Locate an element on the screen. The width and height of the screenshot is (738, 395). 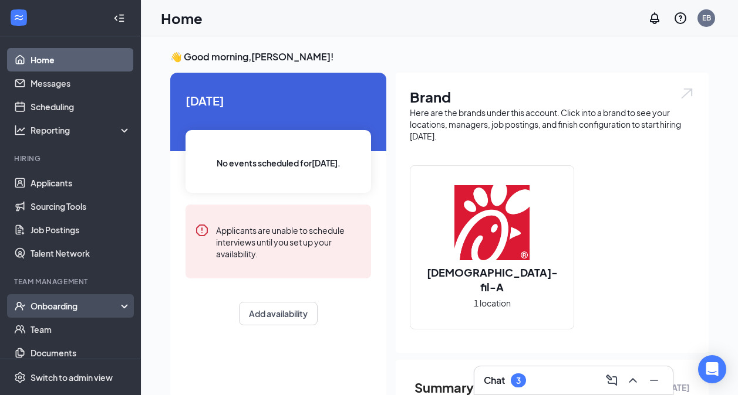
div: Team Management is located at coordinates (71, 282).